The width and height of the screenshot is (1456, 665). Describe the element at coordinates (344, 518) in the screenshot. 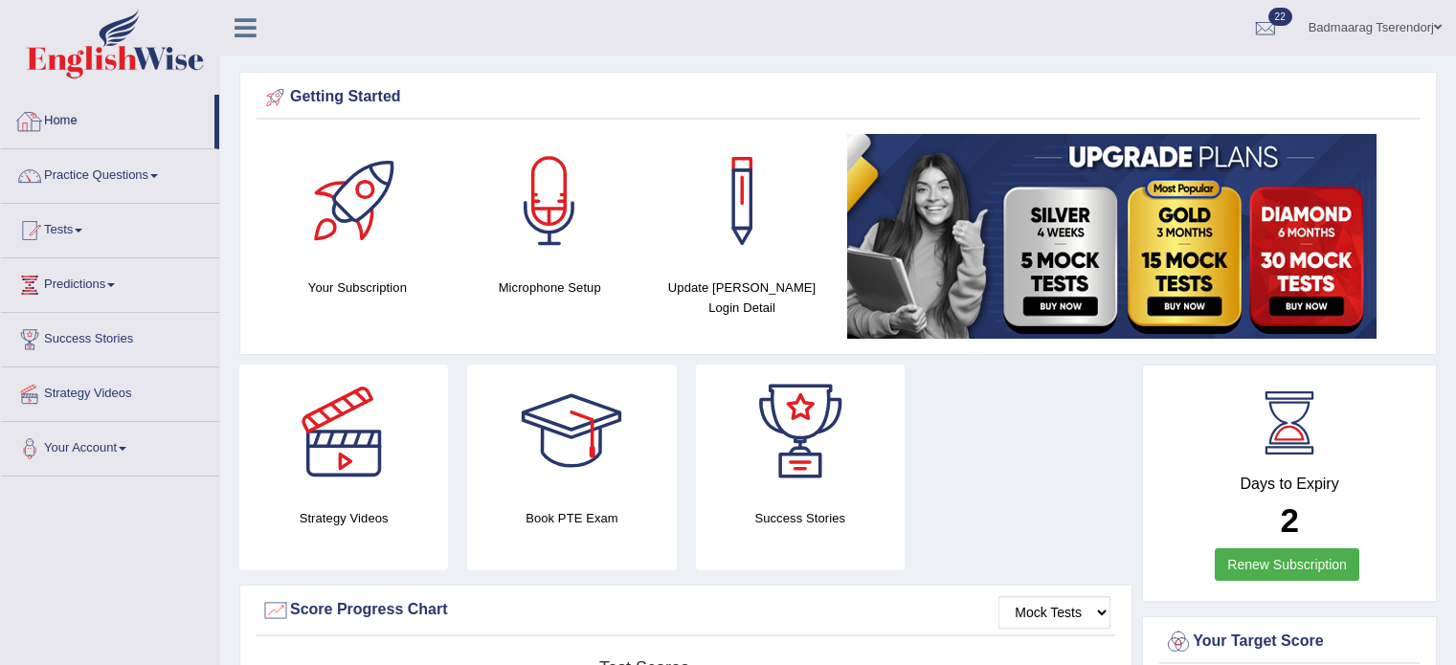

I see `h4: Strategy Videos` at that location.